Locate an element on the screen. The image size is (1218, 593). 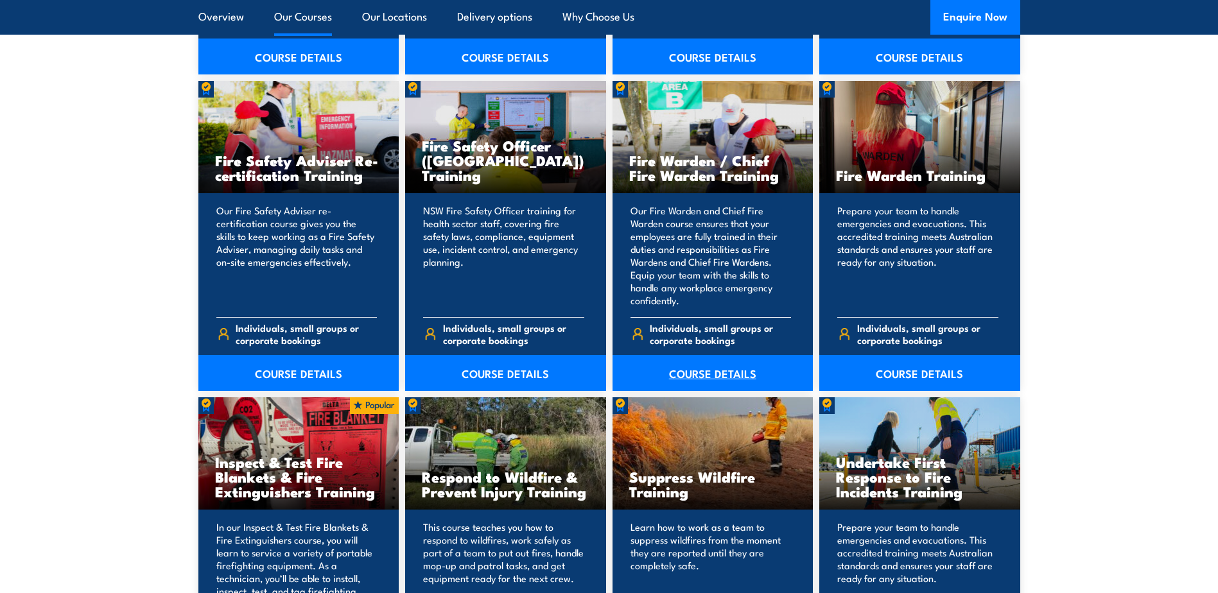
h3: Respond to Wildfire & Prevent Injury Training is located at coordinates (505, 484).